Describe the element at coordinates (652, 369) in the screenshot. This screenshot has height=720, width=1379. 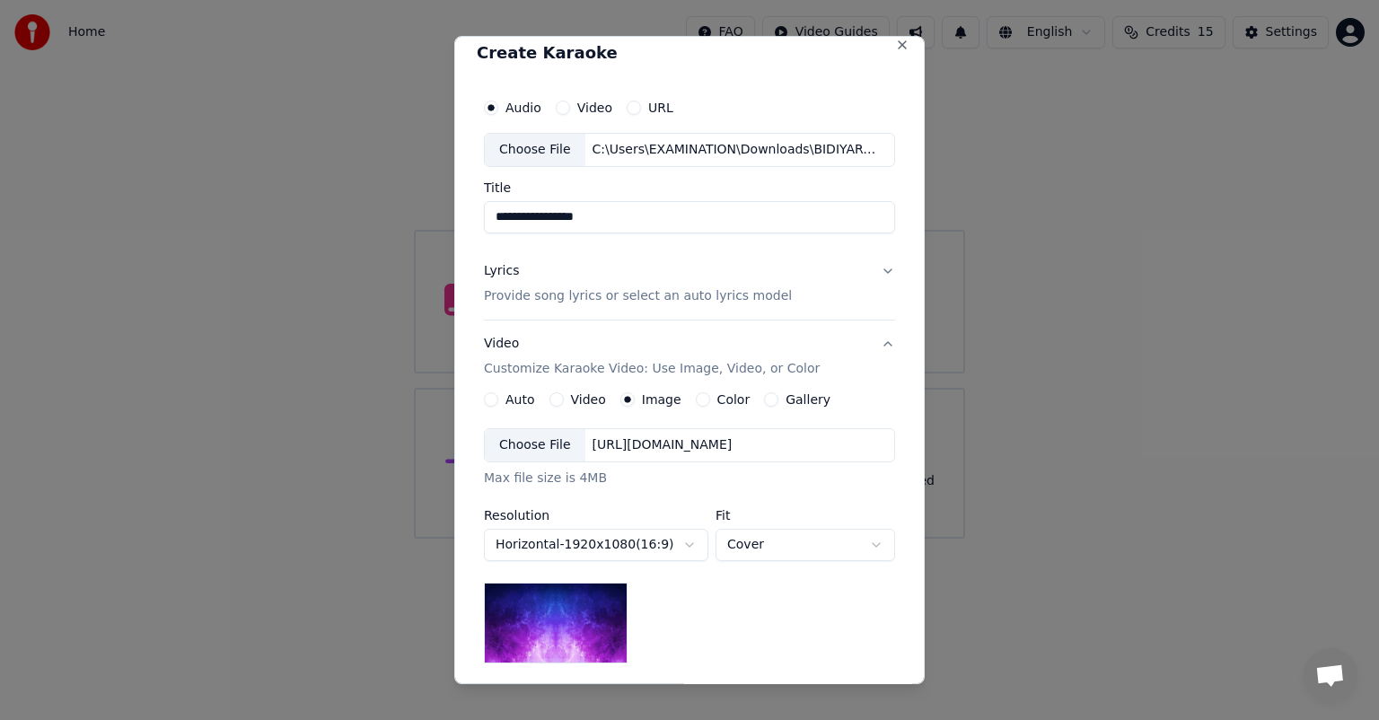
I see `p: Customize Karaoke Video: Use Image, Video, or Color` at that location.